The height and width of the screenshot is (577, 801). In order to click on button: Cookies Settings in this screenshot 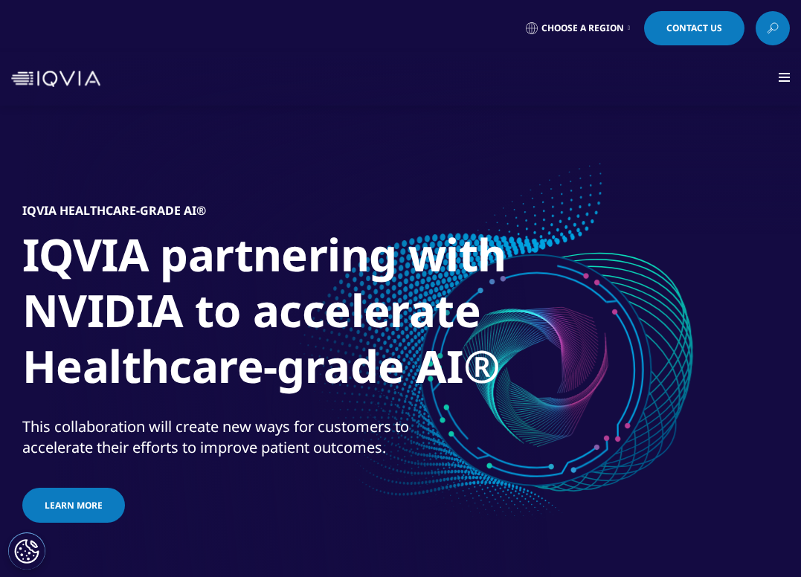, I will do `click(27, 551)`.